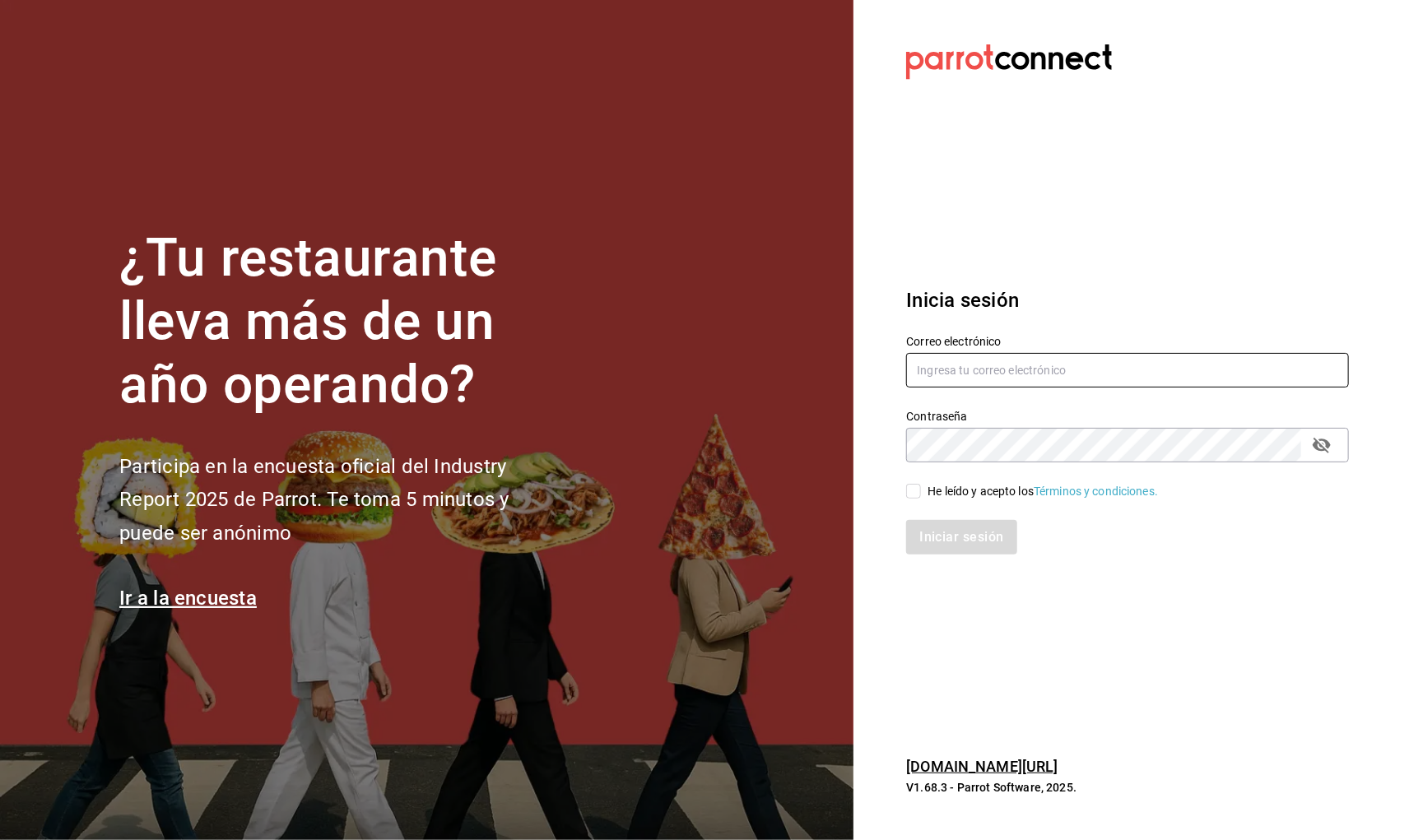 Image resolution: width=1423 pixels, height=840 pixels. Describe the element at coordinates (1128, 301) in the screenshot. I see `h3: Inicia sesión` at that location.